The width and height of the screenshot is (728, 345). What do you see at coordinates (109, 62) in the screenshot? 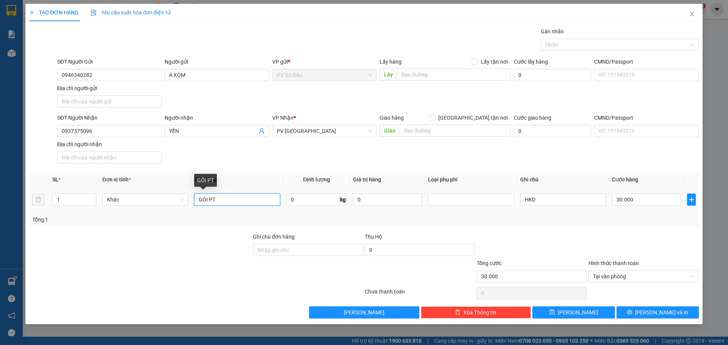
I see `div: SĐT Người Gửi` at bounding box center [109, 62].